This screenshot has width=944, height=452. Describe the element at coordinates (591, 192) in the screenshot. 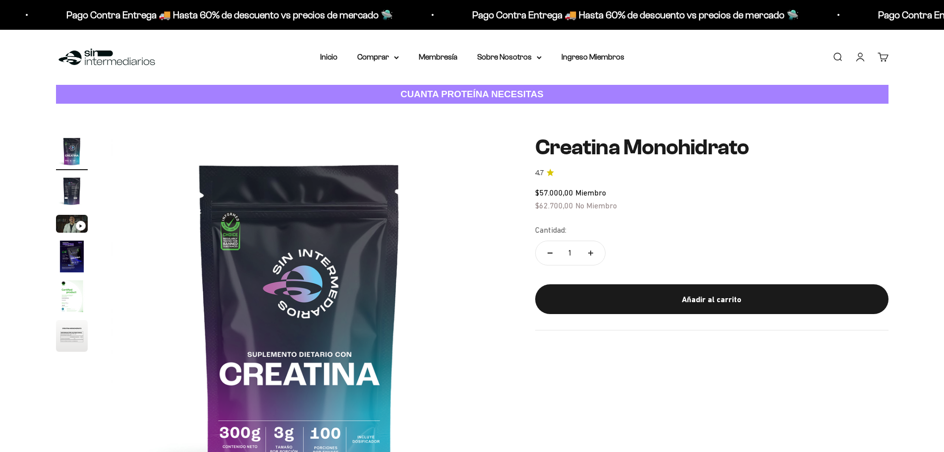

I see `span: Miembro` at that location.